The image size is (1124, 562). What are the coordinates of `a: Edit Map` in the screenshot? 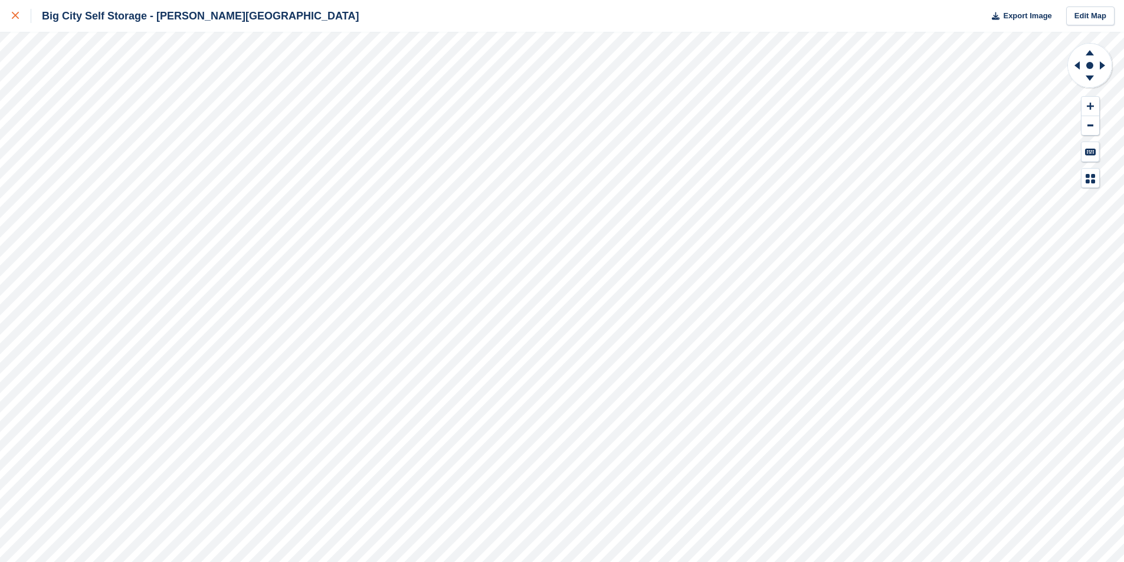 It's located at (1090, 16).